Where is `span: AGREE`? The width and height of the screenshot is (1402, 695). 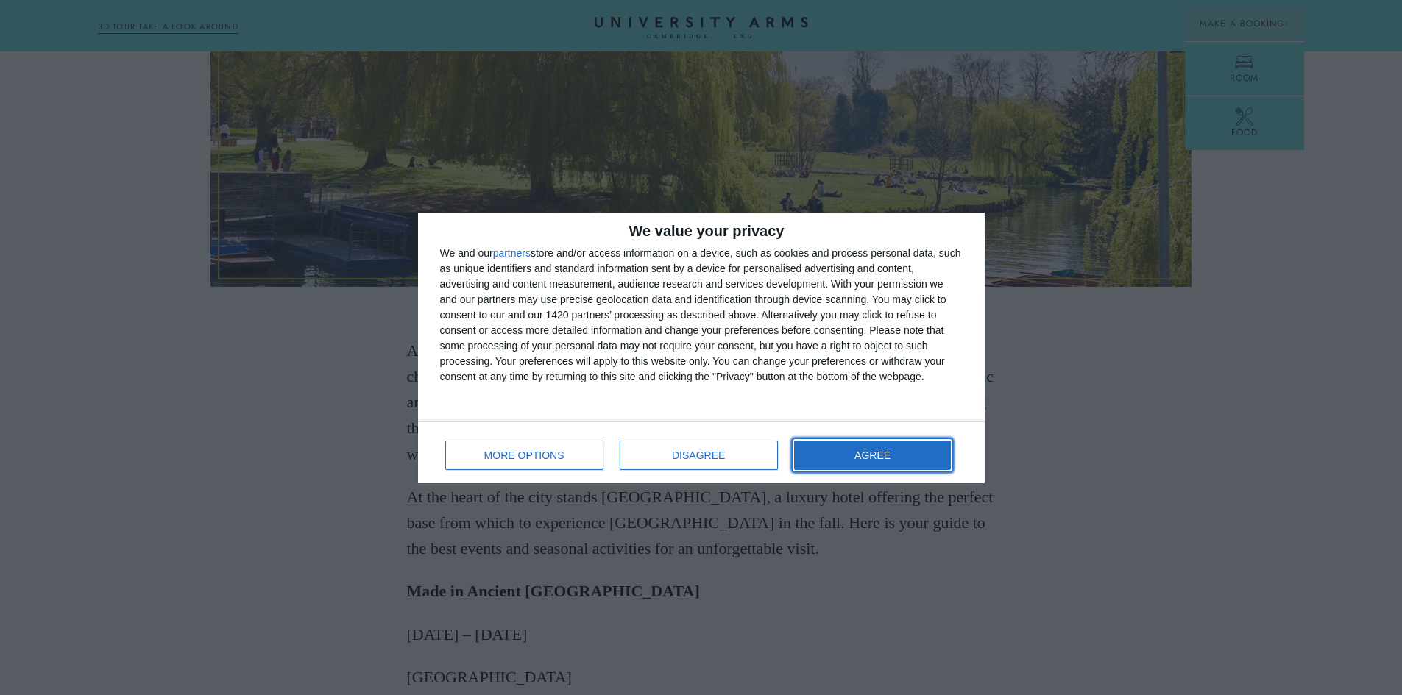 span: AGREE is located at coordinates (872, 455).